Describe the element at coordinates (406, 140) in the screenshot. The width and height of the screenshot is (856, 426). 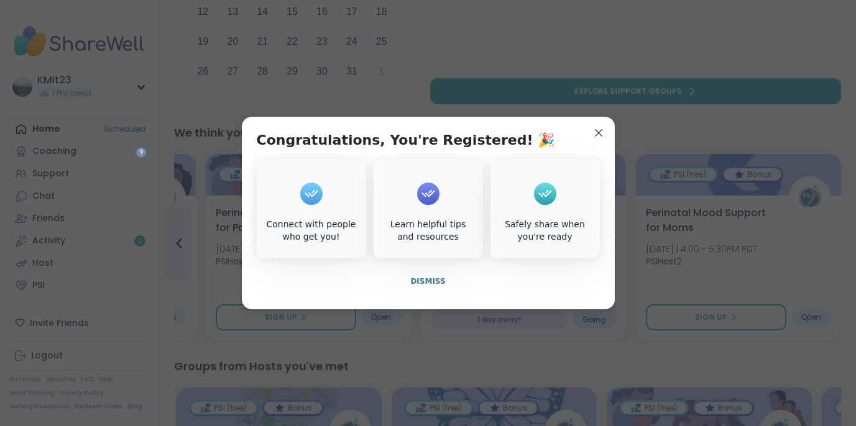
I see `h1: Congratulations, You're Registered! 🎉` at that location.